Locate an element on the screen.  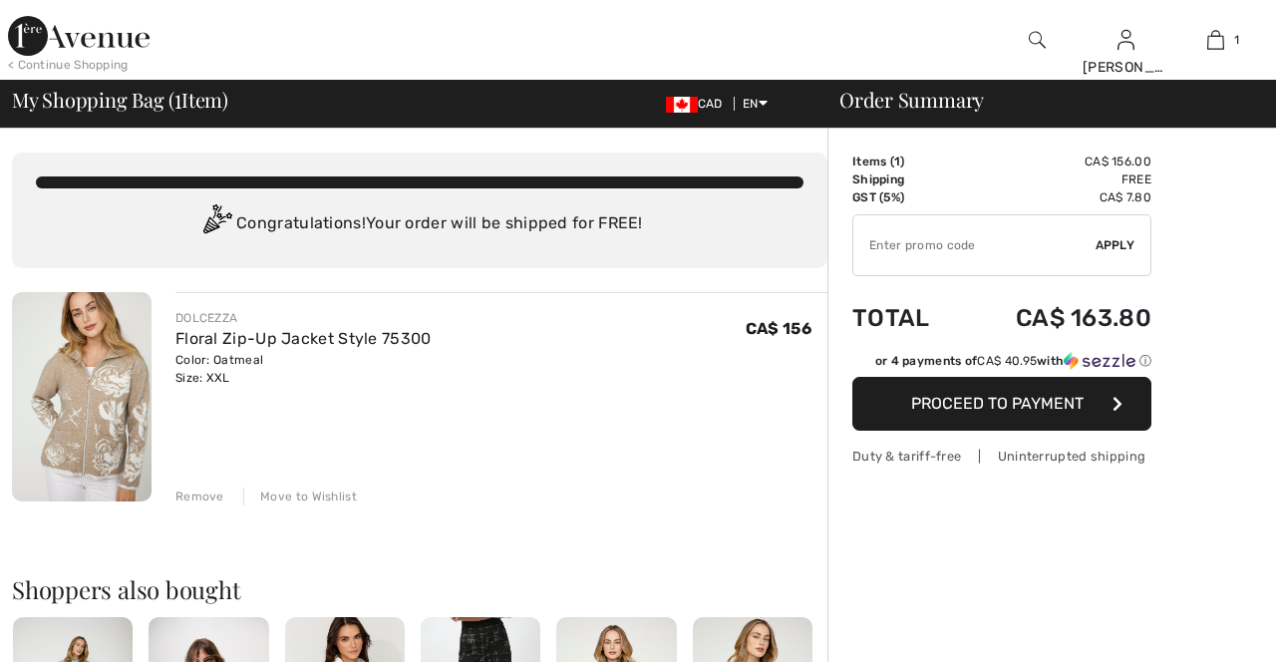
td: CA$ 156.00 is located at coordinates (1056, 161).